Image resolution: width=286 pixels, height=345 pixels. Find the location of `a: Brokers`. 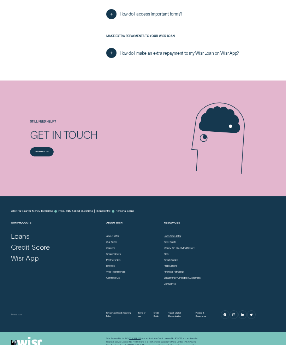

a: Brokers is located at coordinates (110, 265).